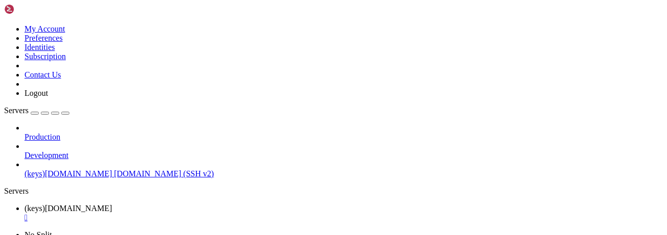 The width and height of the screenshot is (667, 235). Describe the element at coordinates (45, 29) in the screenshot. I see `a: My Account` at that location.